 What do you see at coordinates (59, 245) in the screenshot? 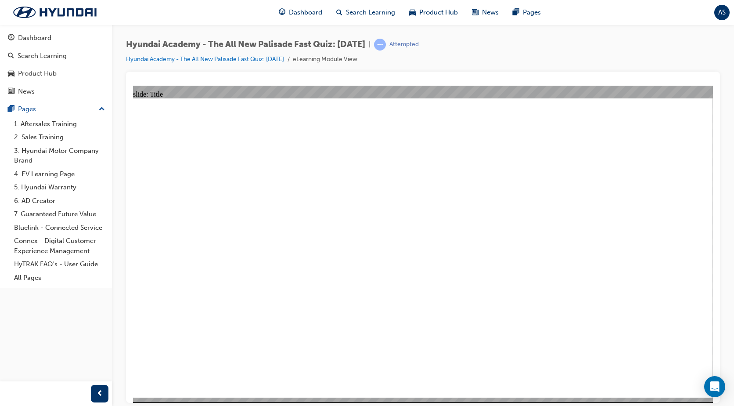
I see `a: Connex - Digital Customer Experience Management` at bounding box center [59, 245].